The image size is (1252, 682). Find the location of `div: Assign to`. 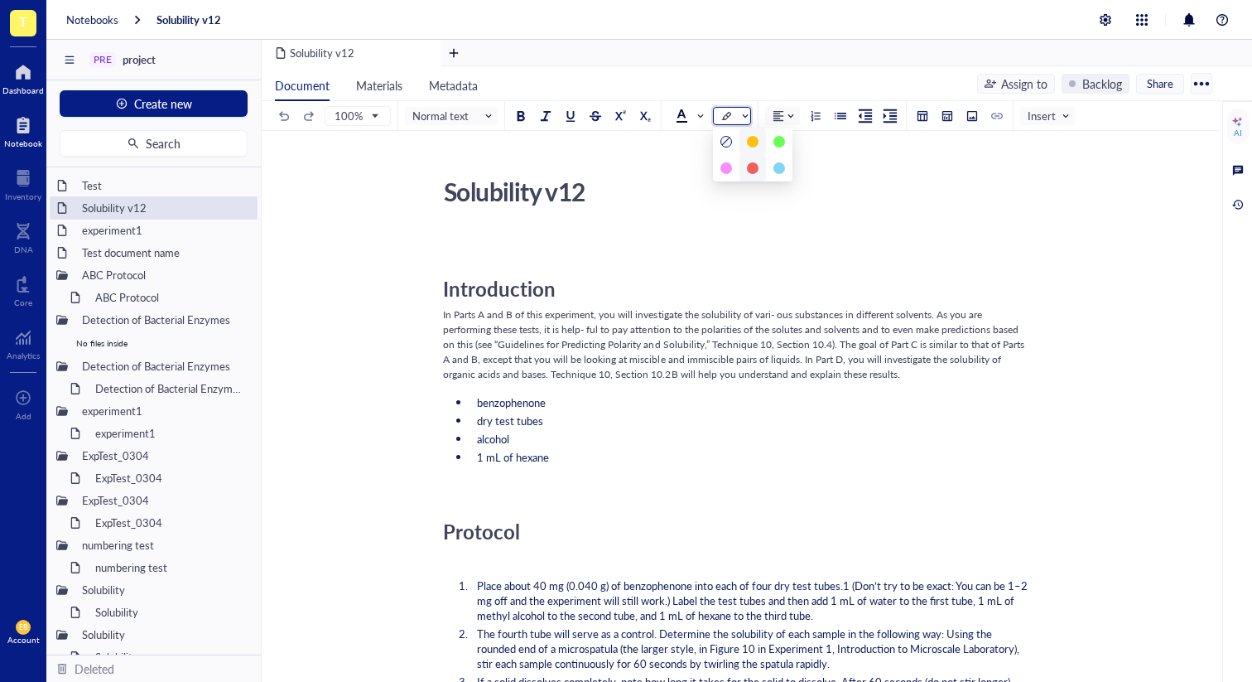

div: Assign to is located at coordinates (1024, 84).